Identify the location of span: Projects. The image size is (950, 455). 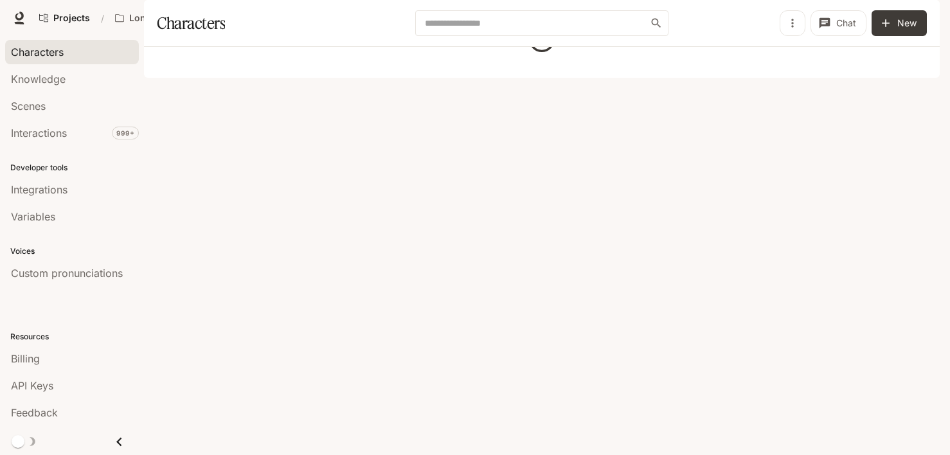
(71, 18).